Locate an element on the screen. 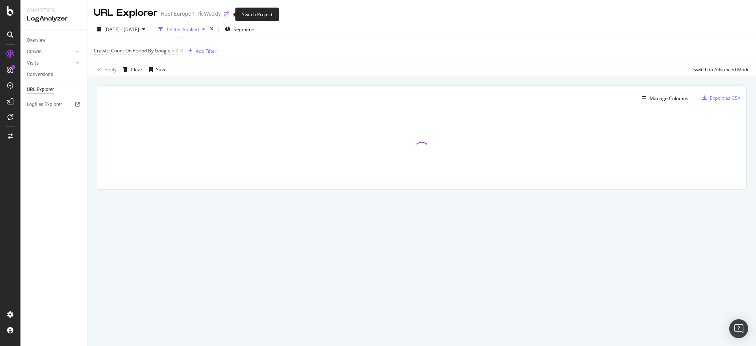 The image size is (756, 346). a: Visits is located at coordinates (50, 63).